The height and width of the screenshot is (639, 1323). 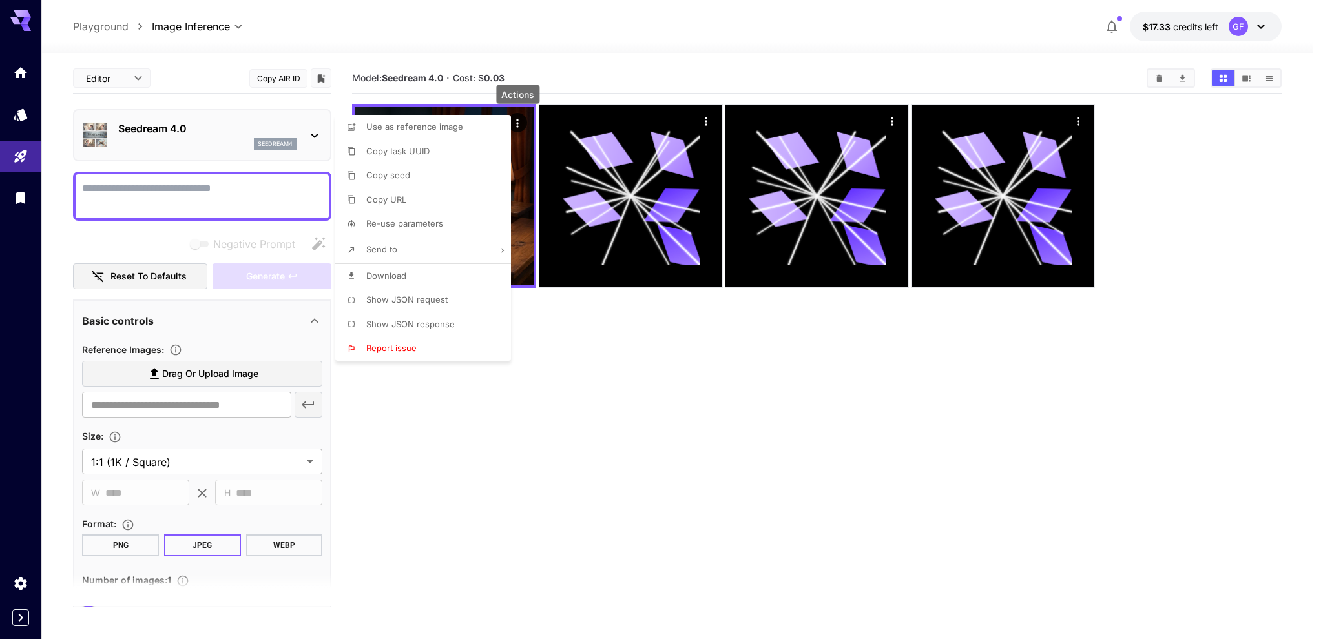 I want to click on span: Re-use parameters, so click(x=404, y=223).